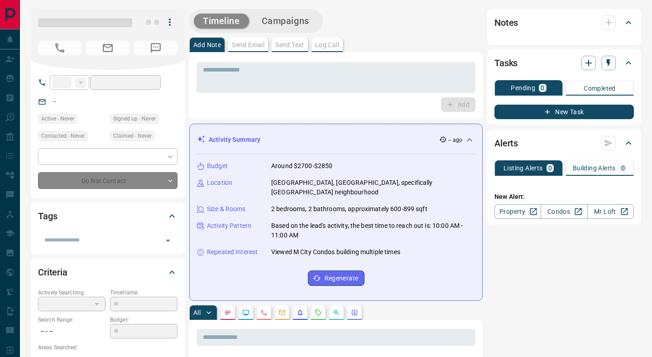 The height and width of the screenshot is (357, 652). I want to click on p: Pending, so click(523, 88).